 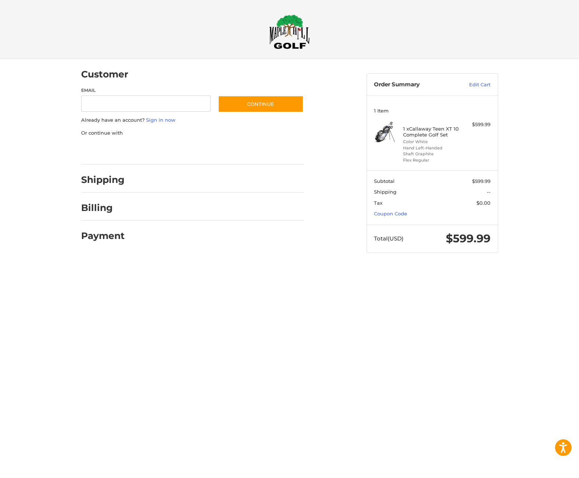 What do you see at coordinates (103, 180) in the screenshot?
I see `h2: Shipping` at bounding box center [103, 180].